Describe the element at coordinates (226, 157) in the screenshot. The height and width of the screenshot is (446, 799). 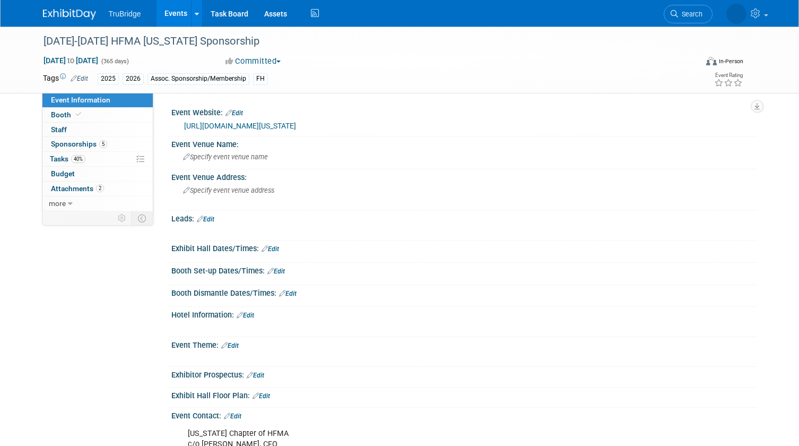
I see `span: Specify event venue name` at that location.